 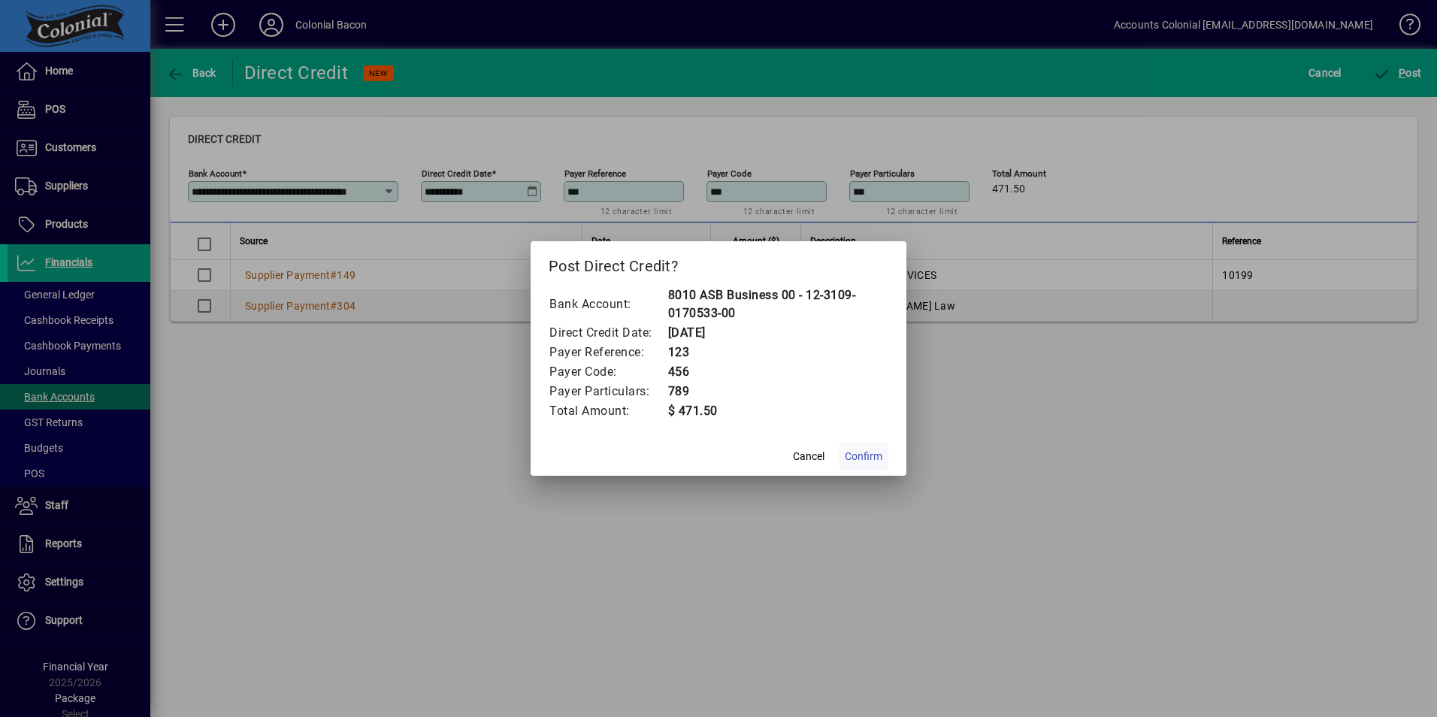 I want to click on h2: Post Direct Credit?, so click(x=718, y=263).